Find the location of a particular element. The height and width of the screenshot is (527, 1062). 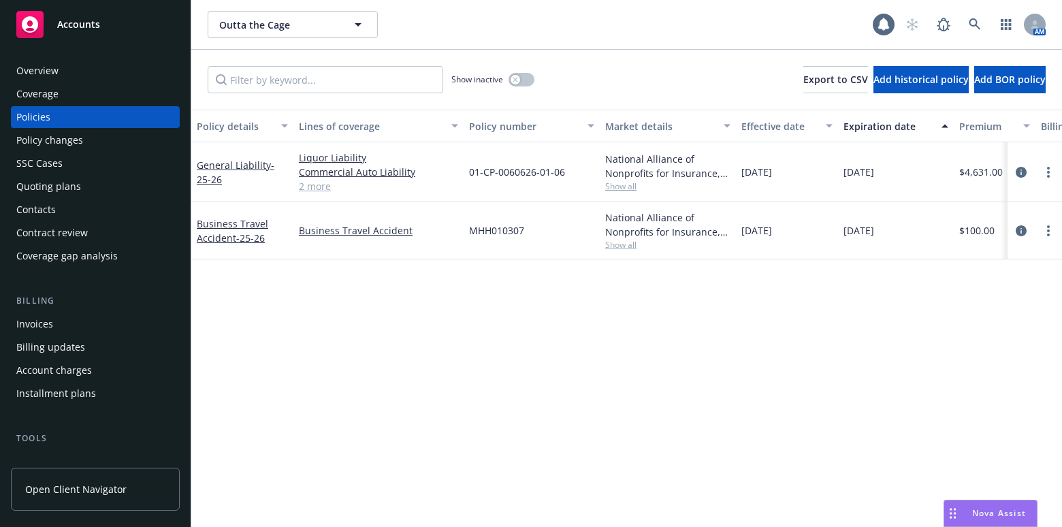

span: 01-CP-0060626-01-06 is located at coordinates (516, 171).